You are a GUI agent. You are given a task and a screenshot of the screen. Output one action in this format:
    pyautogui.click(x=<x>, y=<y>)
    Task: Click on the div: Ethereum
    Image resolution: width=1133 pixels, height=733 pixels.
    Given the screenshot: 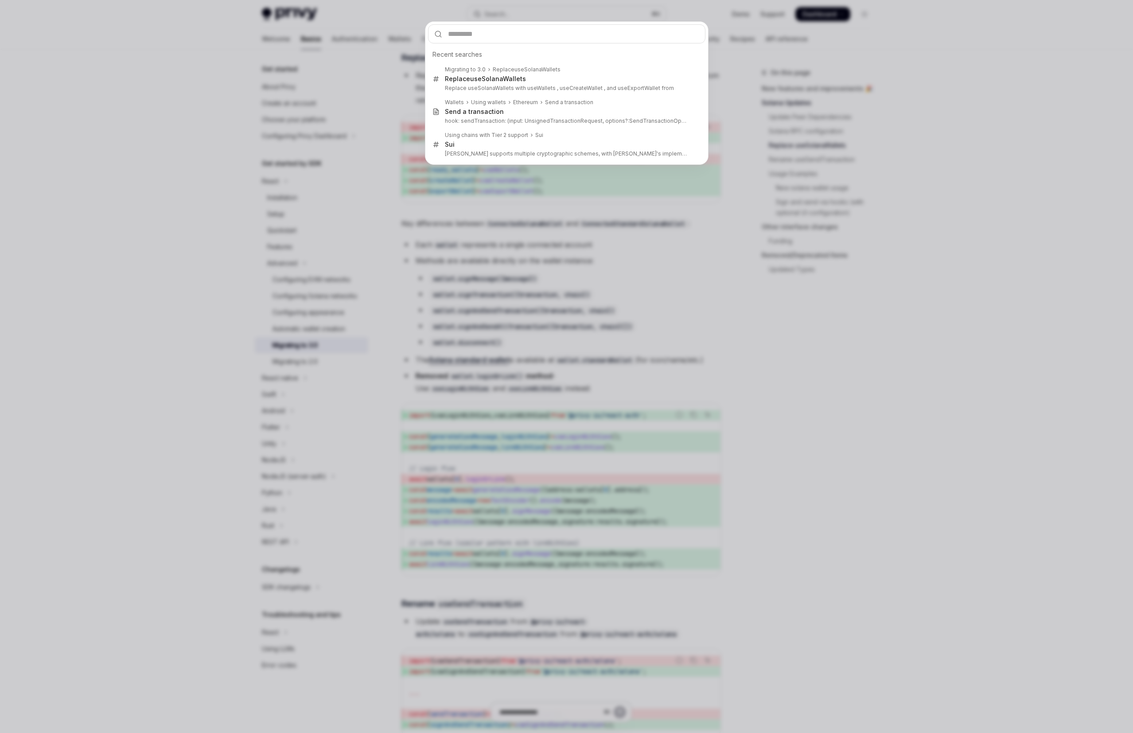 What is the action you would take?
    pyautogui.click(x=525, y=102)
    